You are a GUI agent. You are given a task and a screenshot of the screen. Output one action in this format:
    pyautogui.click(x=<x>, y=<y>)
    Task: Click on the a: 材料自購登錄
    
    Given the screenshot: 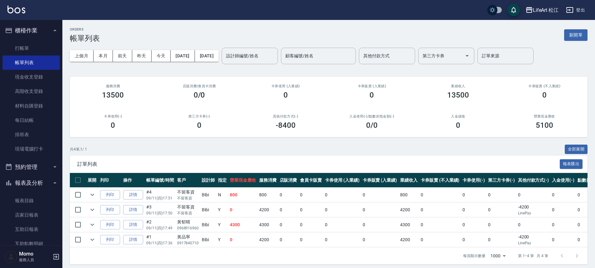 What is the action you would take?
    pyautogui.click(x=31, y=106)
    